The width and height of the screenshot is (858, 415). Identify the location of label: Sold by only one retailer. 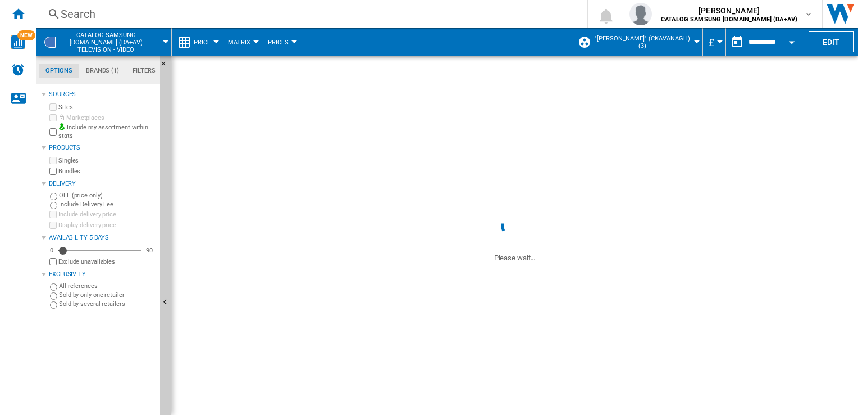
(107, 294).